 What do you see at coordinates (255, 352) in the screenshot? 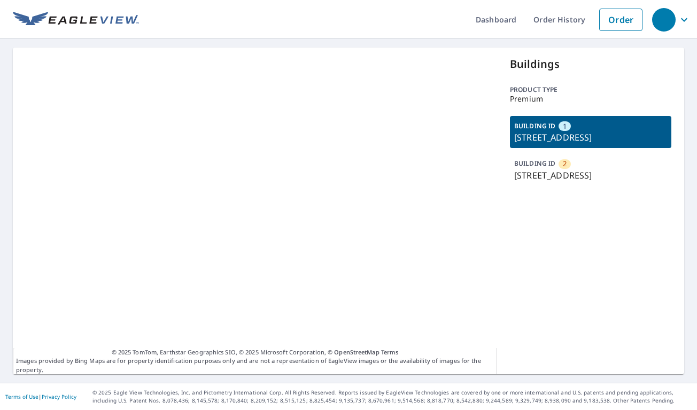
I see `span: © 2025 TomTom, Earthstar Geographics SIO, © 2025 Microsoft Corporation, ©` at bounding box center [255, 352].